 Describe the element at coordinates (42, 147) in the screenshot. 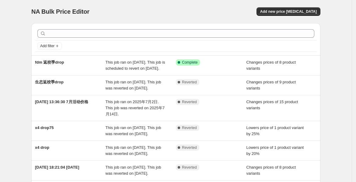

I see `span: x4 drop` at that location.